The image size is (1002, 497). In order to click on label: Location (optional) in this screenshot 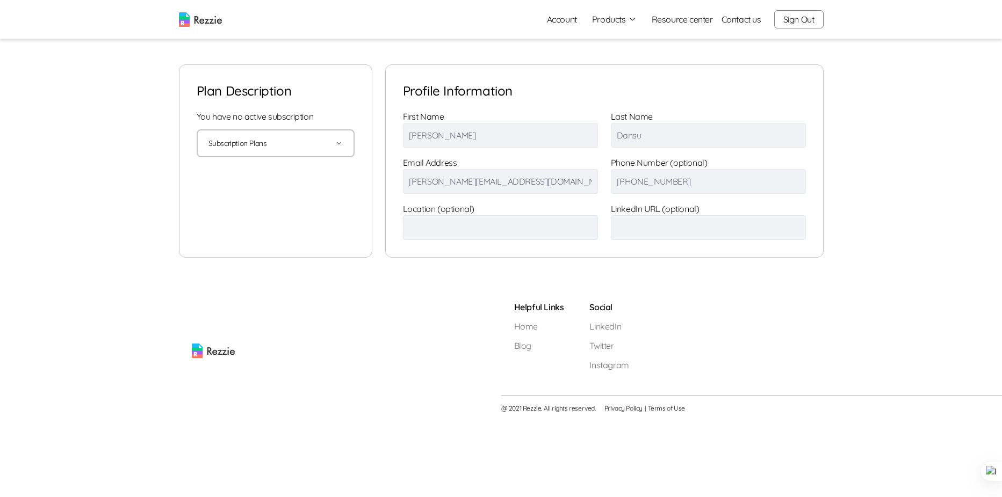, I will do `click(438, 209)`.